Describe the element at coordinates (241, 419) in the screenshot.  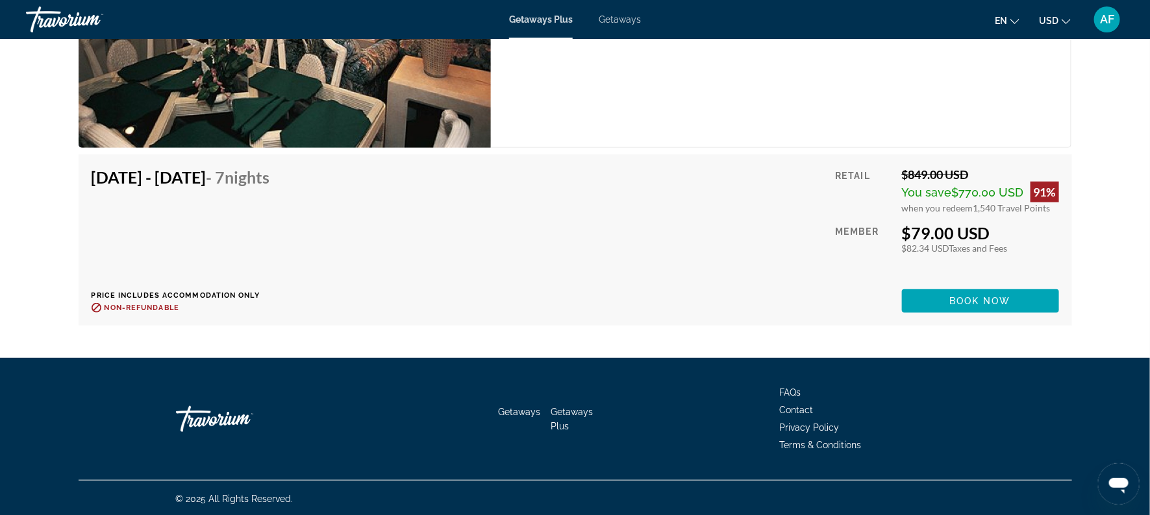
I see `a: Go Home` at that location.